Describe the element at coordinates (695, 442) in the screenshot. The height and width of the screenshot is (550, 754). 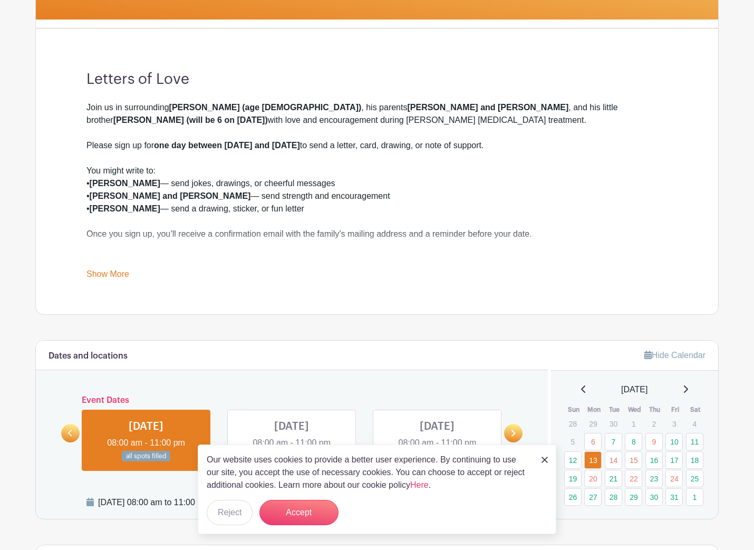
I see `a: 11` at that location.